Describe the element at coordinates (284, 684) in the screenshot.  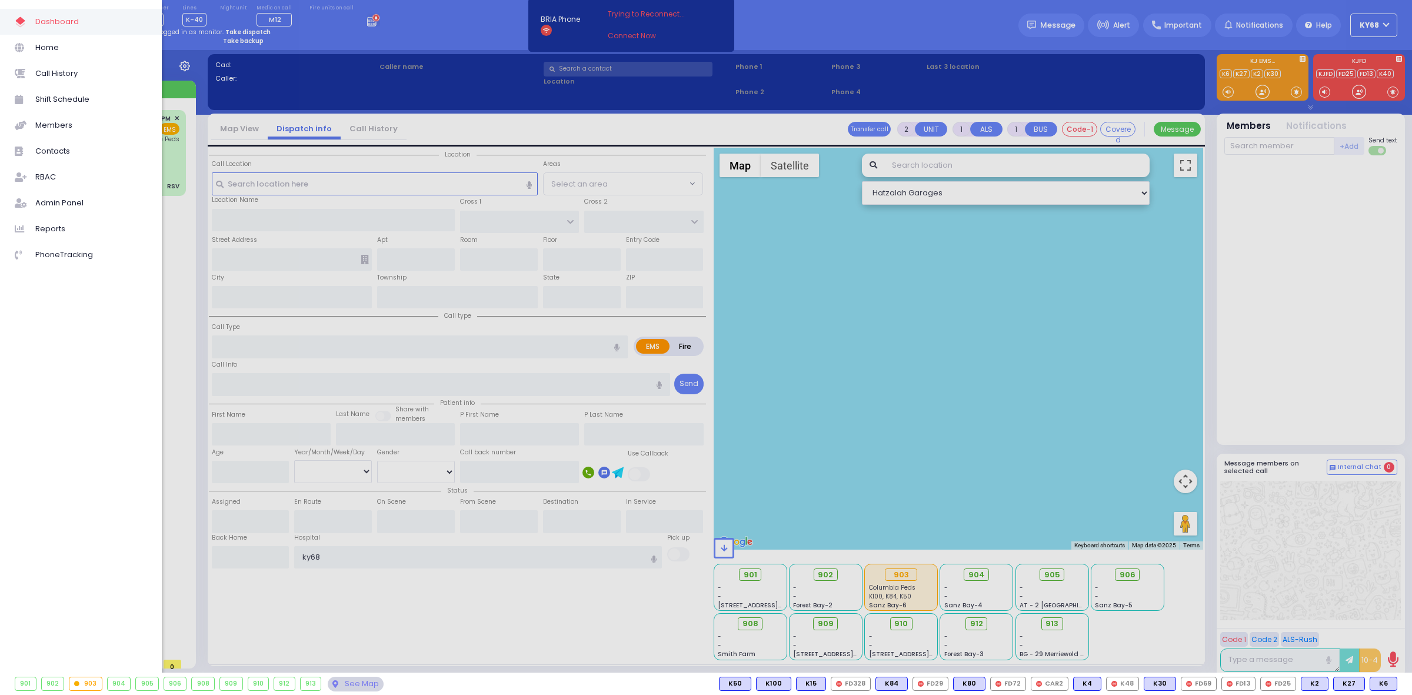
I see `div: 912` at that location.